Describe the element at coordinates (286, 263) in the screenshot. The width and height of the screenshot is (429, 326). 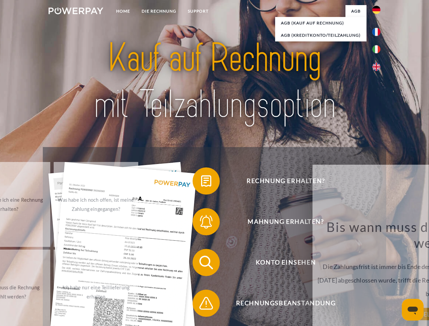
I see `span: Konto einsehen` at that location.